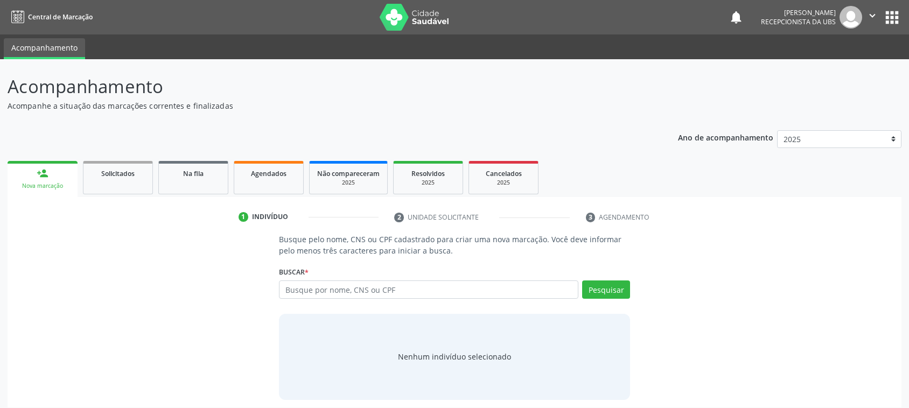 This screenshot has height=408, width=909. What do you see at coordinates (269, 173) in the screenshot?
I see `span: Agendados` at bounding box center [269, 173].